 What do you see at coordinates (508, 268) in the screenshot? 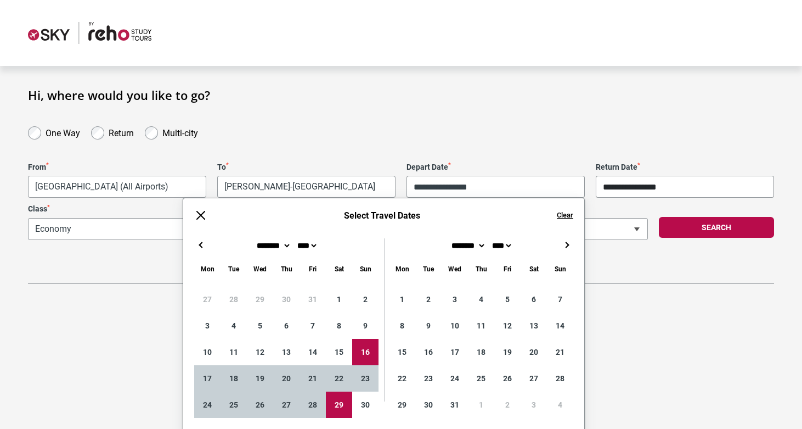
I see `div: Friday` at bounding box center [508, 268].